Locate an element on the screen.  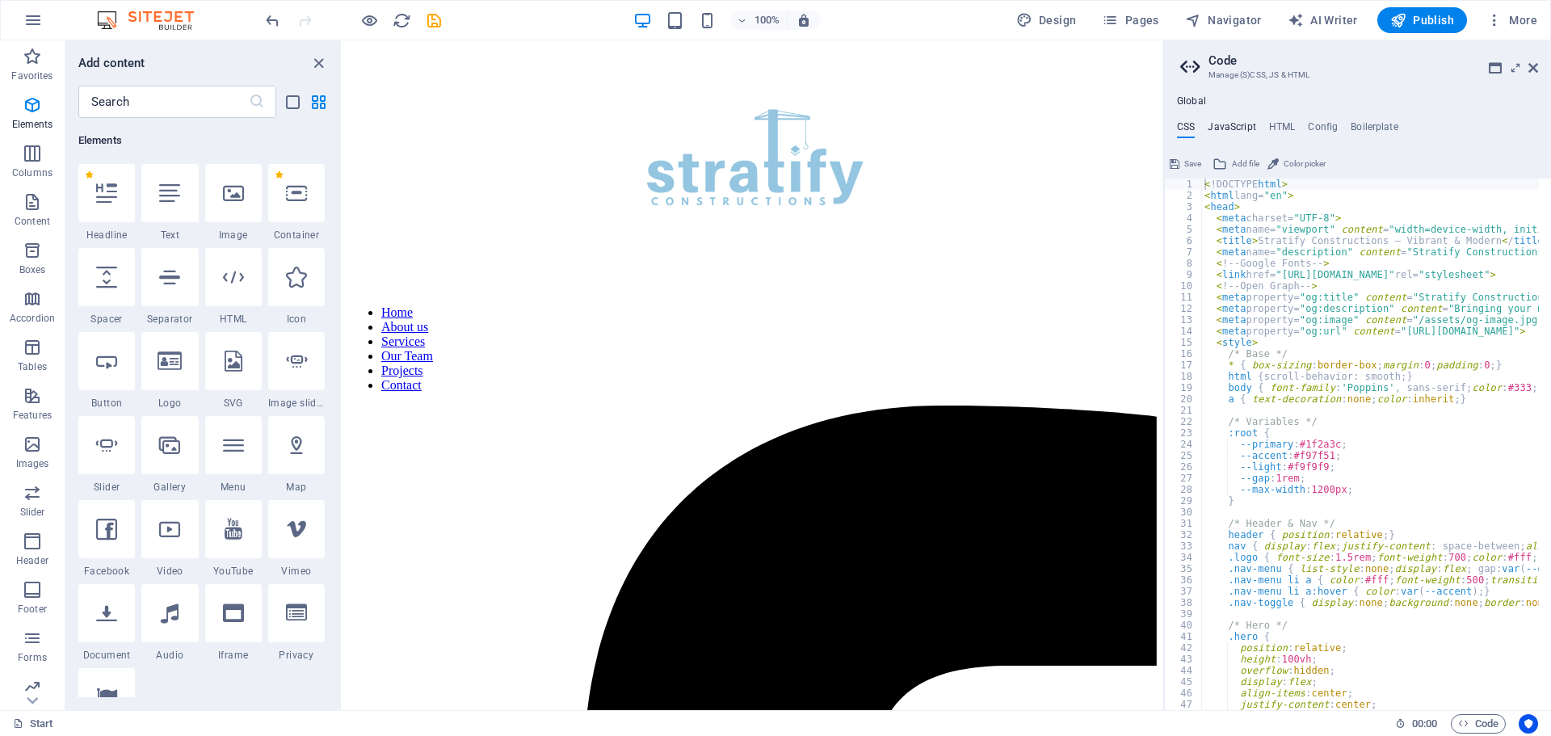
span: Vimeo is located at coordinates (297, 571).